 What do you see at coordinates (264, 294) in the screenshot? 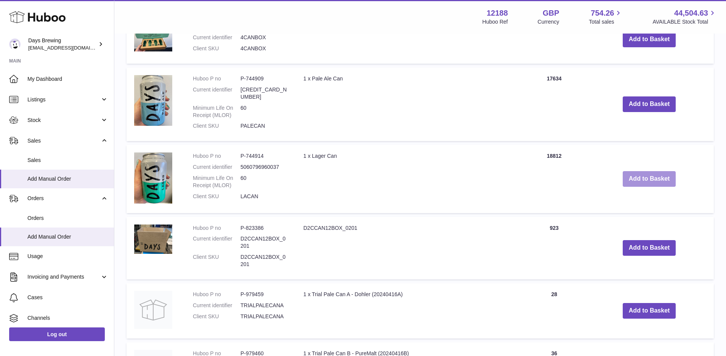
I see `dd: P-979459` at bounding box center [264, 294].